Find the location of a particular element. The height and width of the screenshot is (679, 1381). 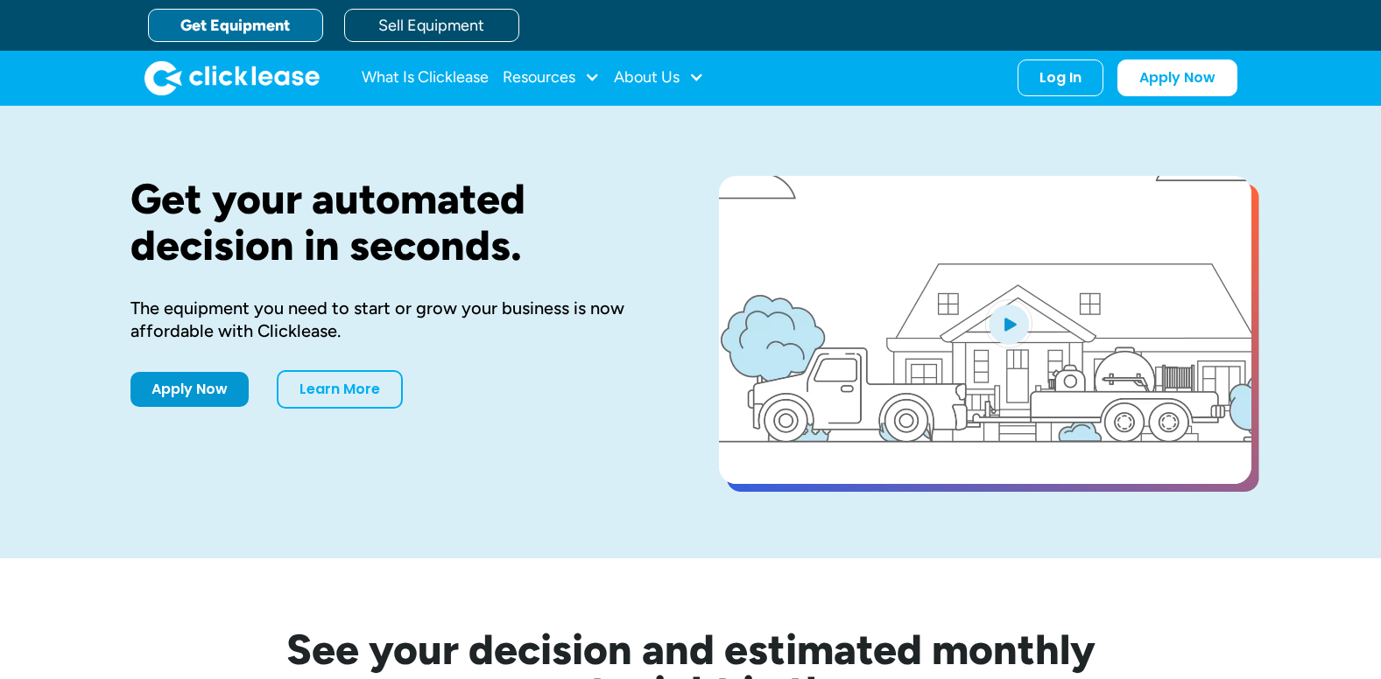

a: Get Equipment is located at coordinates (236, 25).